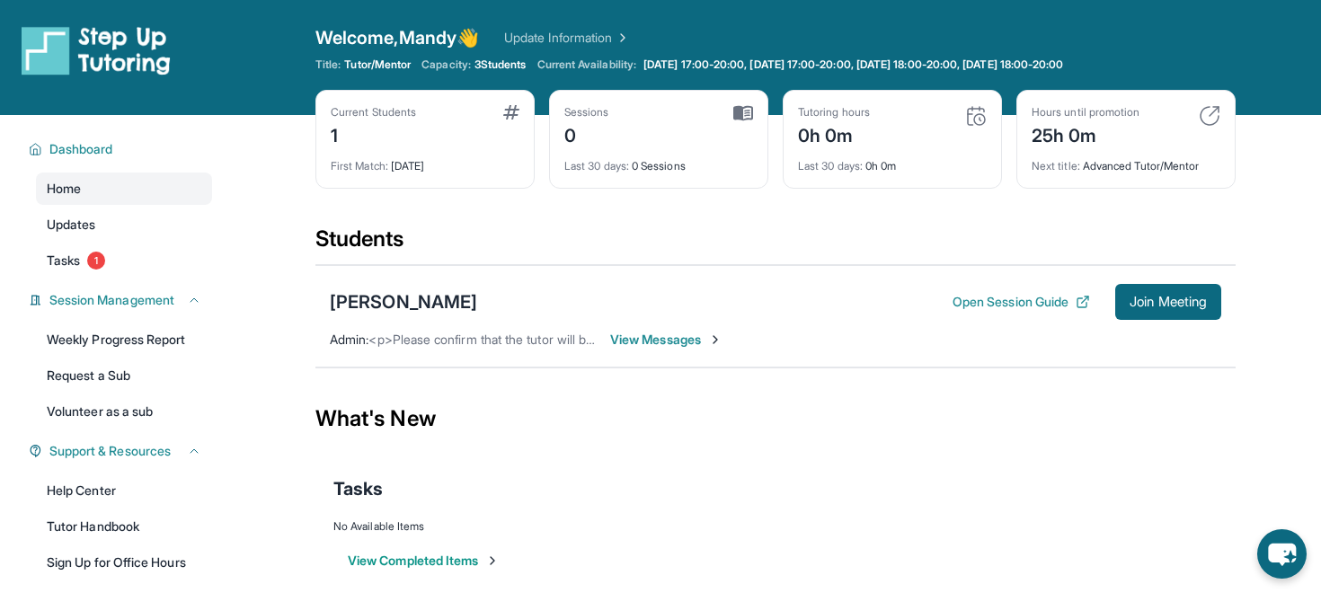 The height and width of the screenshot is (593, 1321). What do you see at coordinates (121, 149) in the screenshot?
I see `button: Dashboard` at bounding box center [121, 149].